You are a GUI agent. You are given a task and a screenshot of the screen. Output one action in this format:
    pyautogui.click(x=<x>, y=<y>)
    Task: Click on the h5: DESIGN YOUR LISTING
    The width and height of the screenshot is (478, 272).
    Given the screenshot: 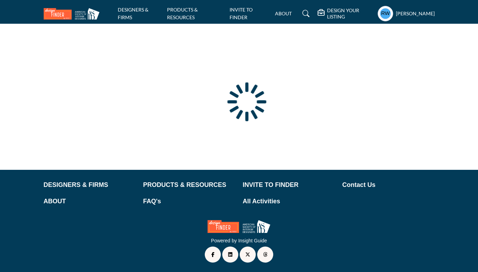 What is the action you would take?
    pyautogui.click(x=350, y=14)
    